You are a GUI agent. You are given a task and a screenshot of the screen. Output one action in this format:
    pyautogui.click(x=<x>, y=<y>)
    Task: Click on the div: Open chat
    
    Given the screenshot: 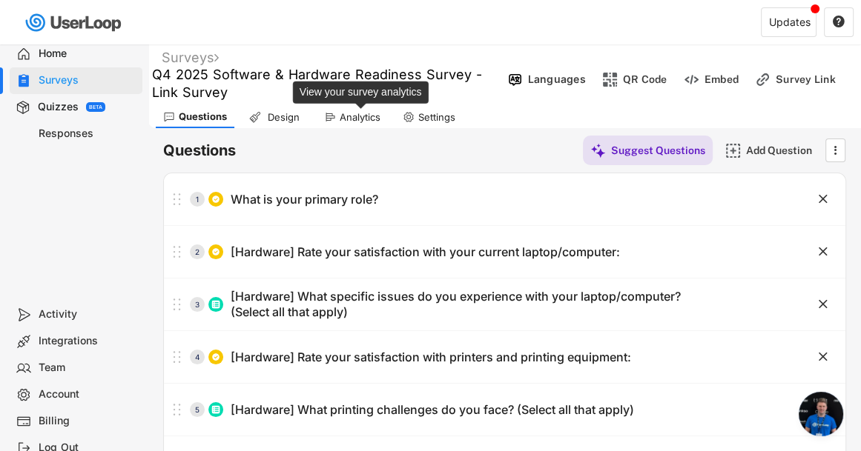 What is the action you would take?
    pyautogui.click(x=821, y=414)
    